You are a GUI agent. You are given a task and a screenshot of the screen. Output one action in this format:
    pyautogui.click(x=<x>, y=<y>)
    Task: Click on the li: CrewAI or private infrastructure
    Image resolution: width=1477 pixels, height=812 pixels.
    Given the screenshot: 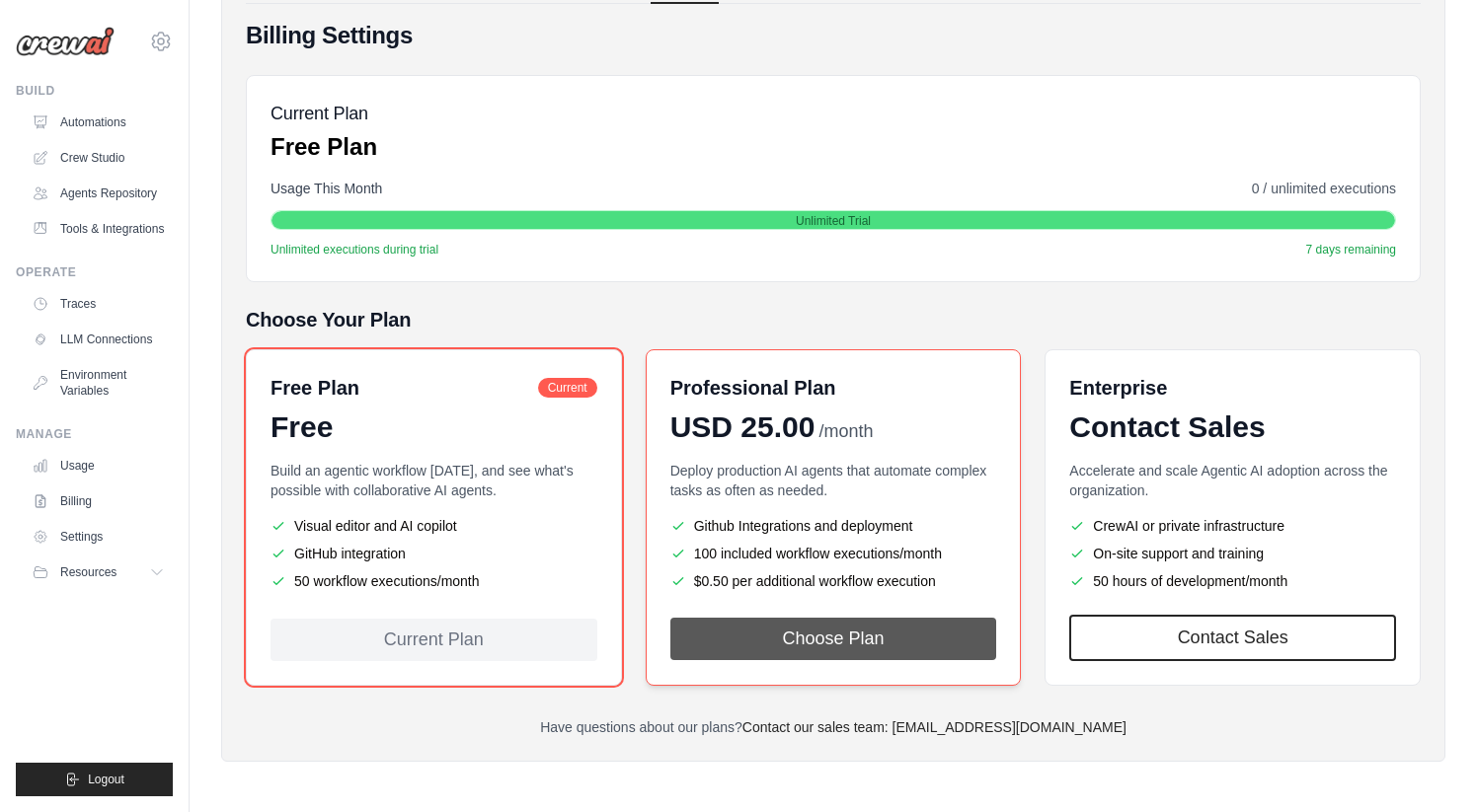 What is the action you would take?
    pyautogui.click(x=1231, y=526)
    